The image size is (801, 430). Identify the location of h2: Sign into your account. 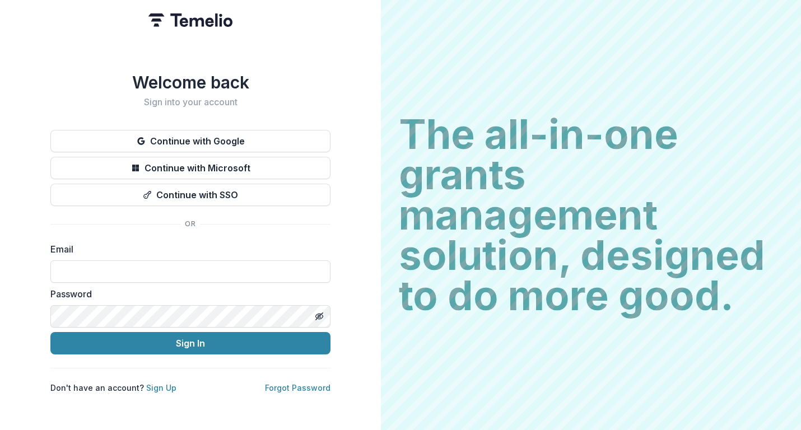
(190, 102).